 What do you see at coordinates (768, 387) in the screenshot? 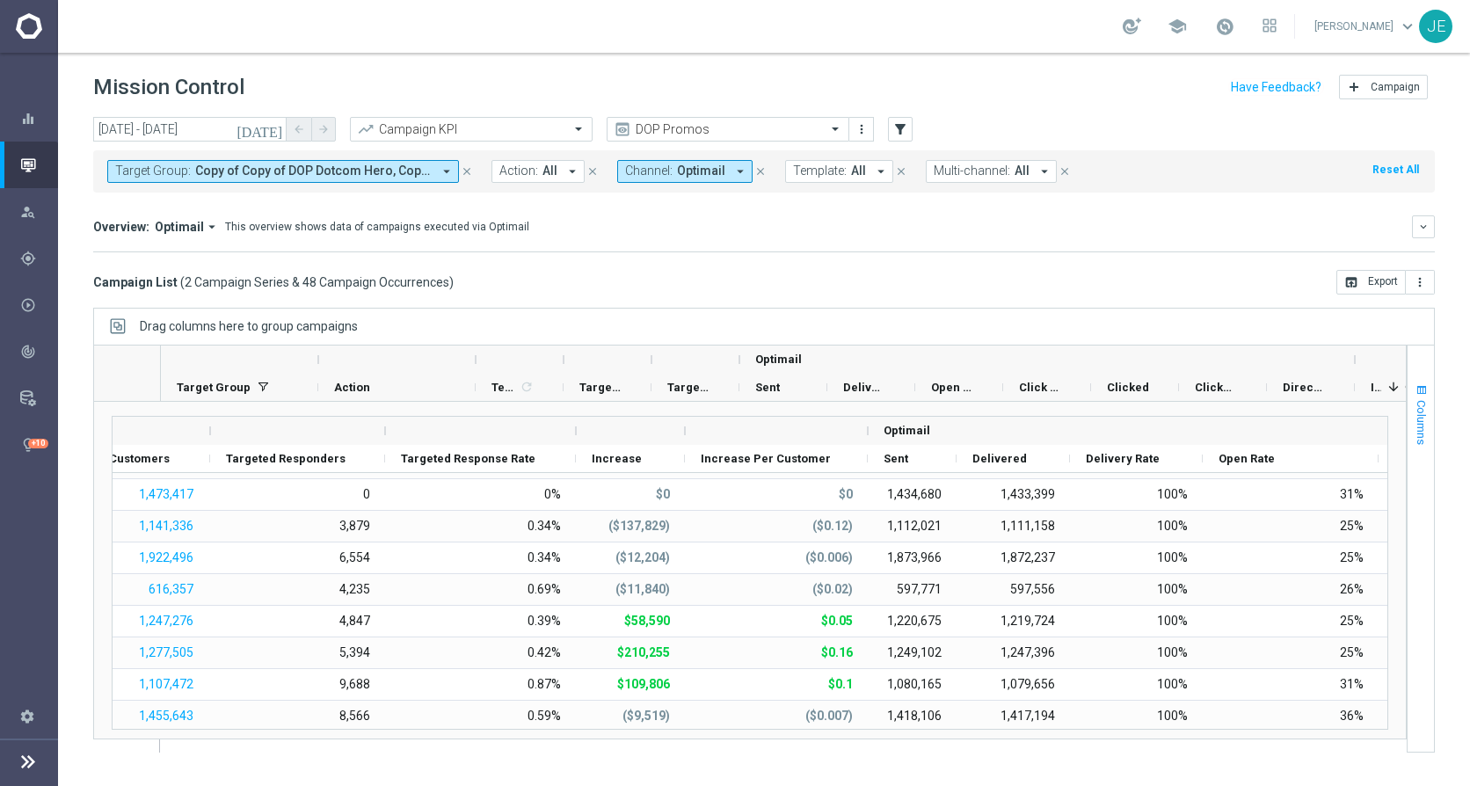
I see `span: Sent` at bounding box center [768, 387].